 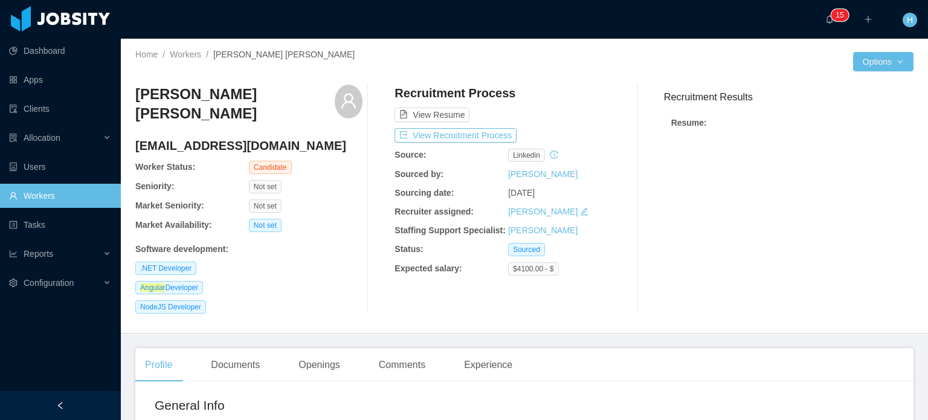 What do you see at coordinates (13, 138) in the screenshot?
I see `i: icon: solution` at bounding box center [13, 138].